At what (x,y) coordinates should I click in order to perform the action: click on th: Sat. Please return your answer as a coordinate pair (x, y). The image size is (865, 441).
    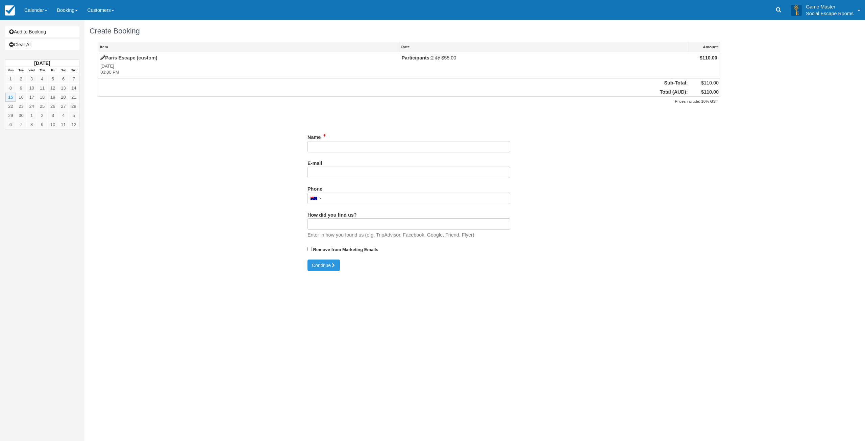
    Looking at the image, I should click on (63, 71).